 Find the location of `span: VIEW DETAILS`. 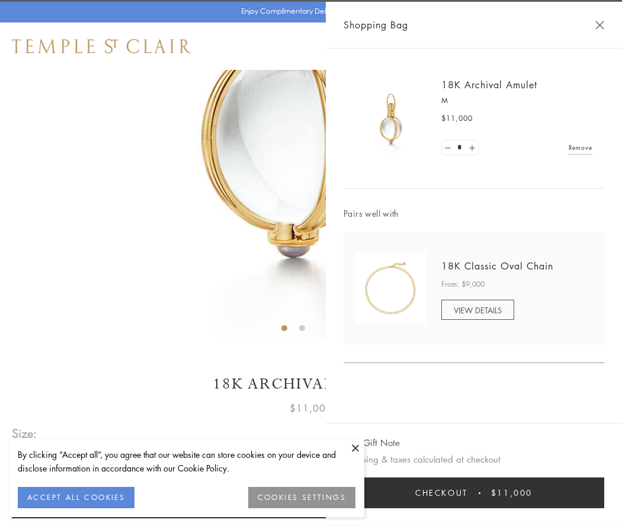

span: VIEW DETAILS is located at coordinates (477, 310).